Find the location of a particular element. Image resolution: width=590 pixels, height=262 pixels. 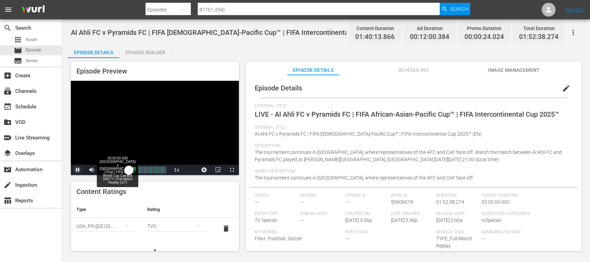

span: edit is located at coordinates (566, 88).